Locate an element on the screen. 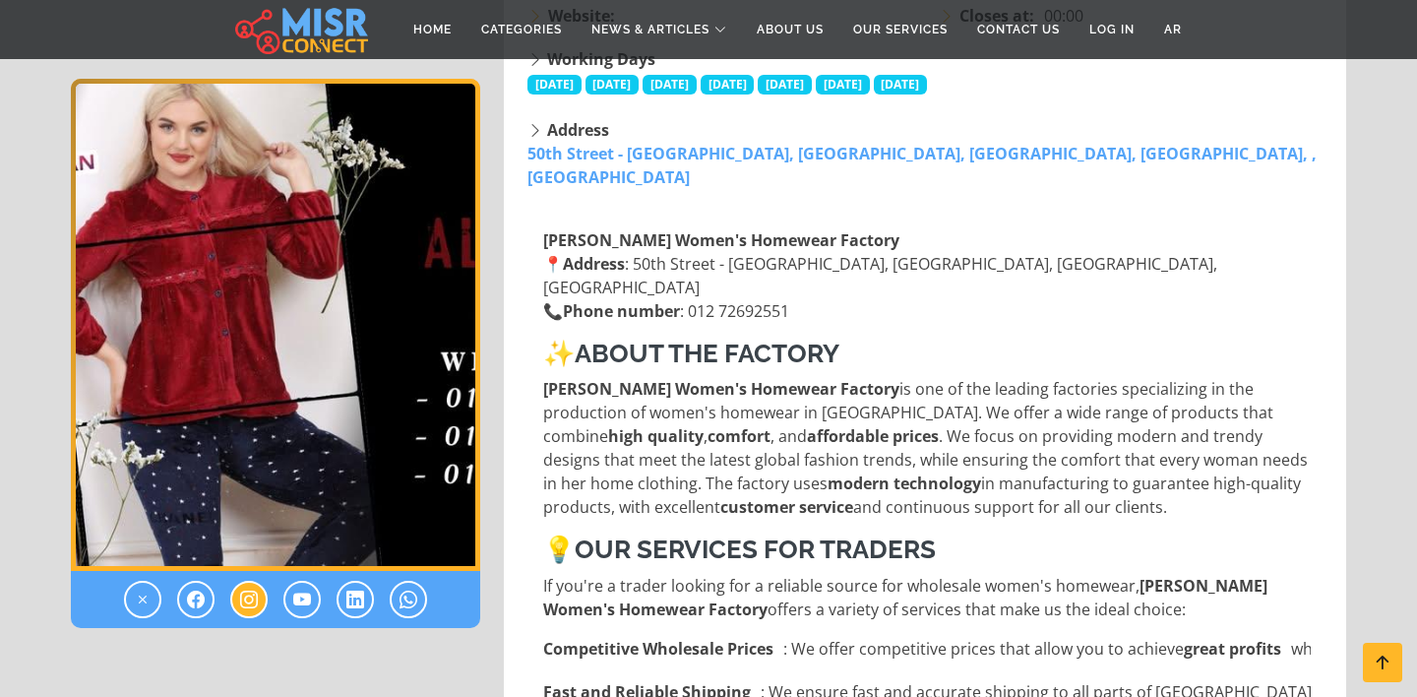 Image resolution: width=1417 pixels, height=697 pixels. strong: Our Services for Traders is located at coordinates (755, 549).